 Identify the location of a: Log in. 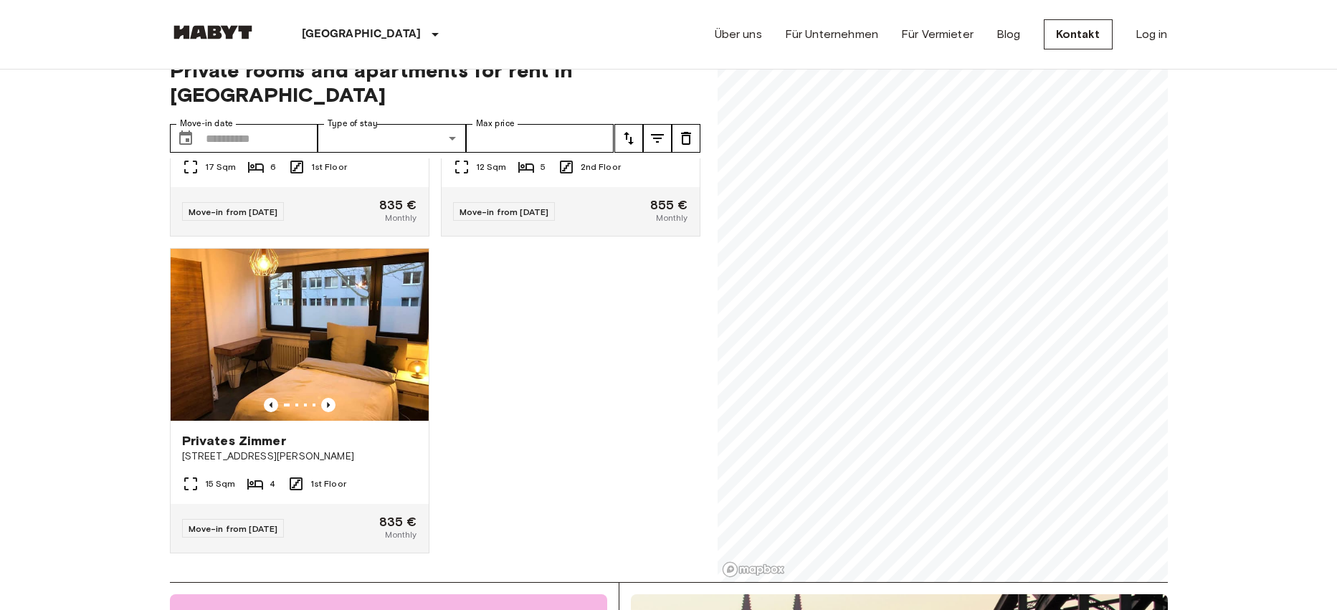
(1151, 34).